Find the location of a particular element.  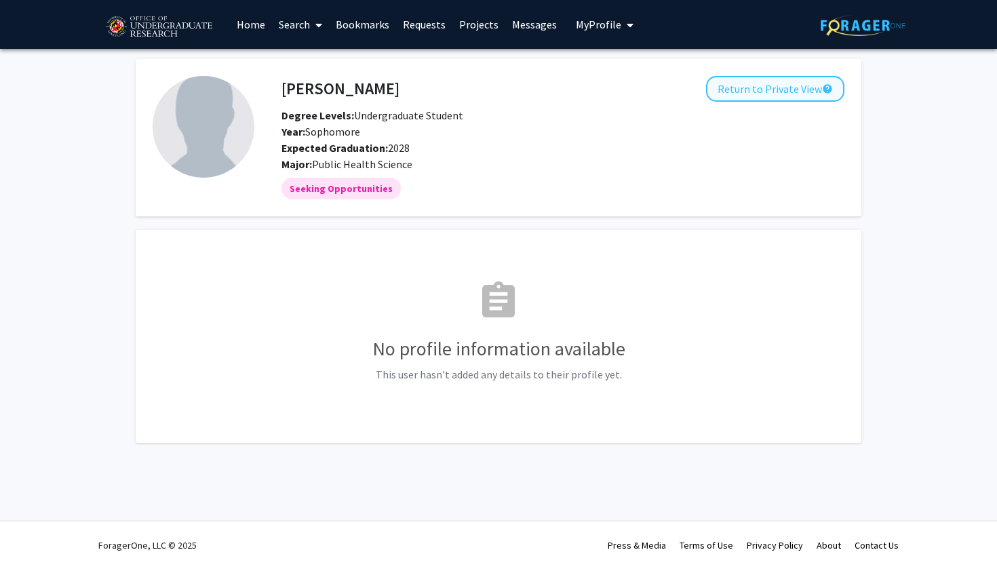

span: My Profile is located at coordinates (598, 24).